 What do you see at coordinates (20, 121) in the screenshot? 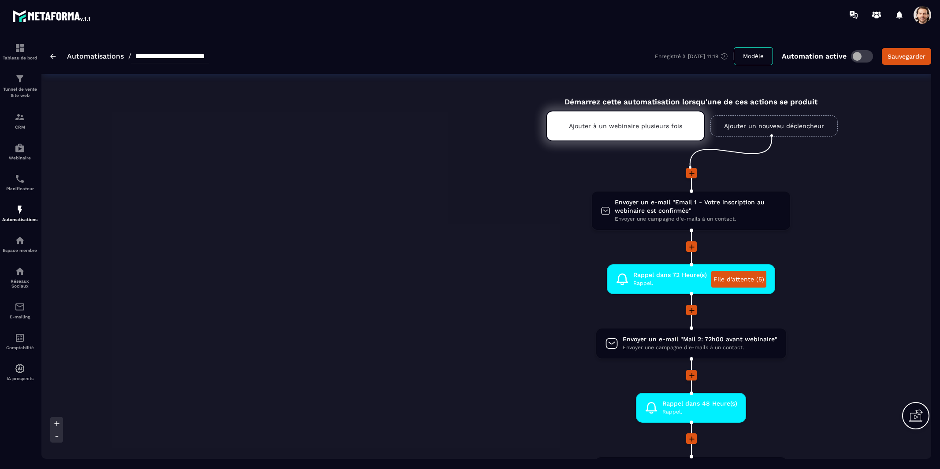
I see `a: formationformationCRM` at bounding box center [20, 121].